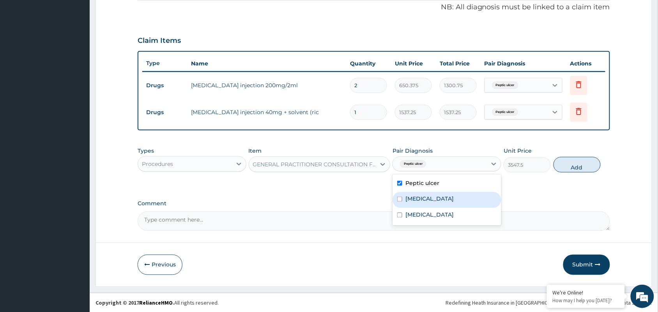  What do you see at coordinates (586, 301) in the screenshot?
I see `p: How may I help you today?` at bounding box center [586, 301].